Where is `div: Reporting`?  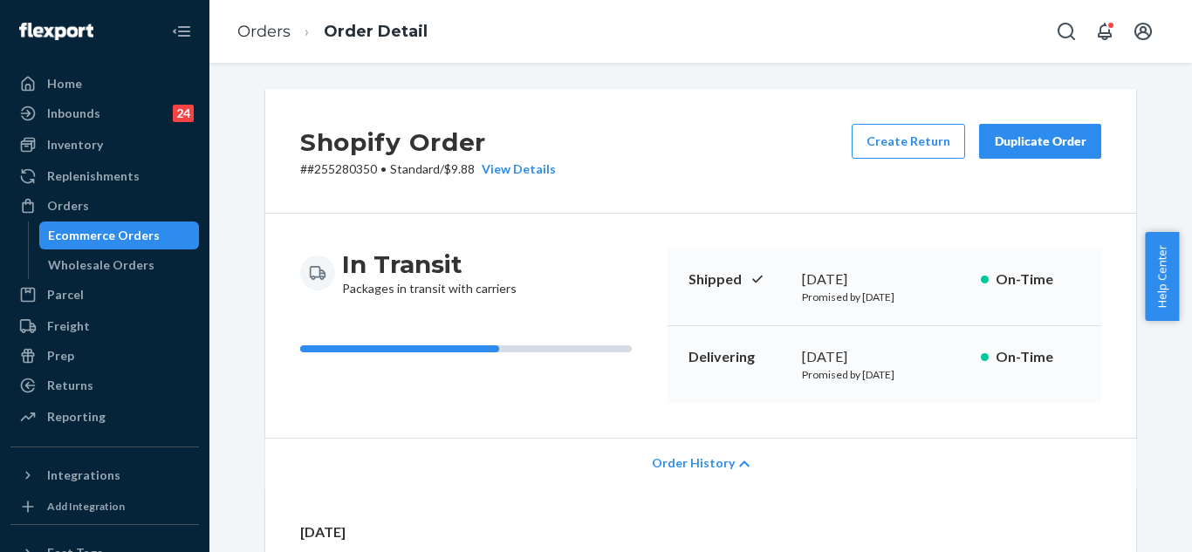 div: Reporting is located at coordinates (76, 417).